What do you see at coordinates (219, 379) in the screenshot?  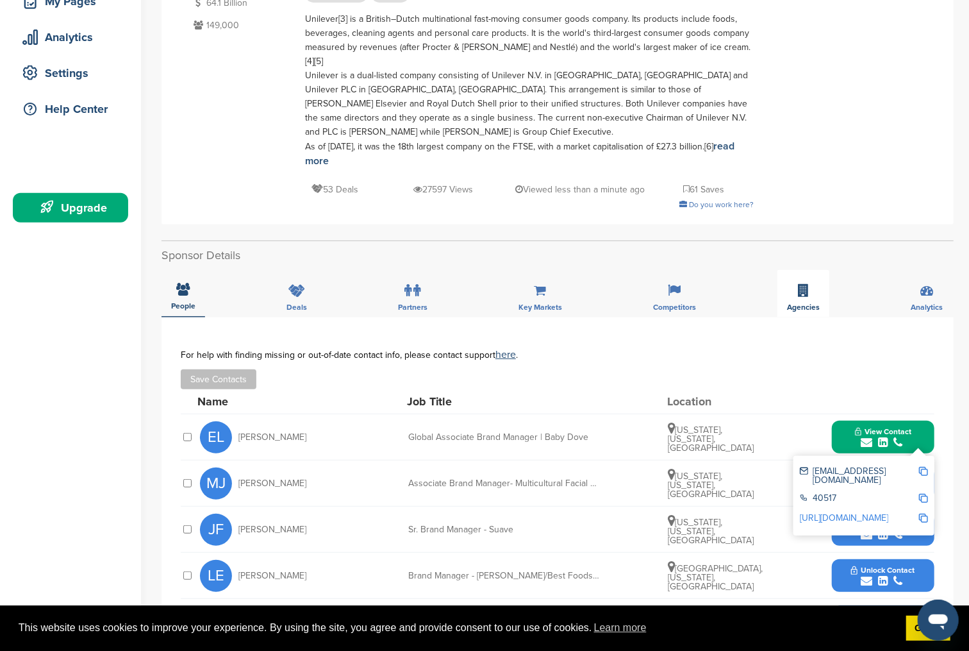 I see `button: Save Contacts` at bounding box center [219, 379].